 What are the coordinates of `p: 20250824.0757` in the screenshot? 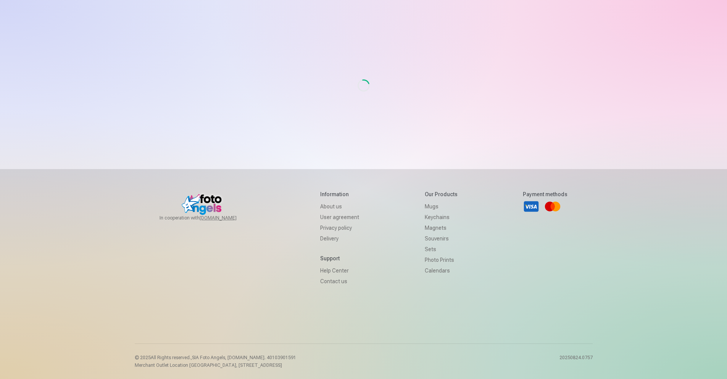 It's located at (576, 361).